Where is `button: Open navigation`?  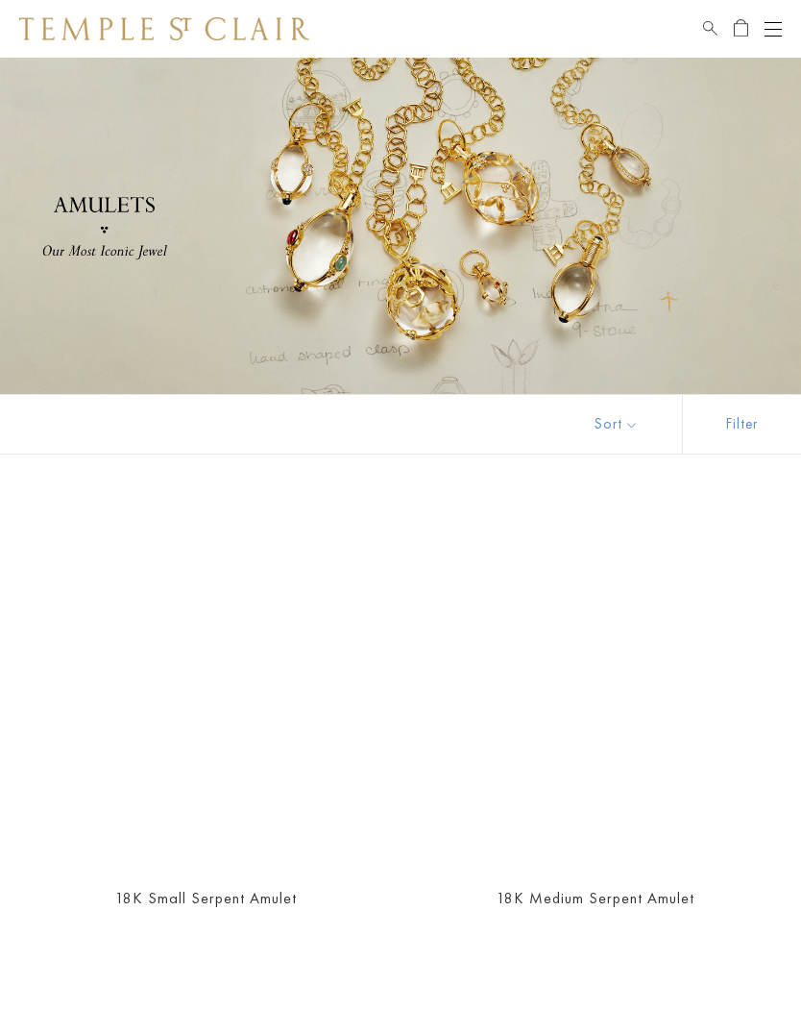
button: Open navigation is located at coordinates (773, 29).